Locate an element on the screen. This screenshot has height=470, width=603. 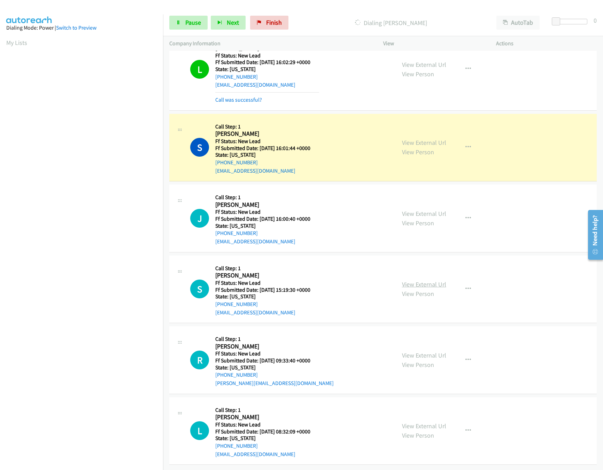
div: 0 is located at coordinates (595, 20).